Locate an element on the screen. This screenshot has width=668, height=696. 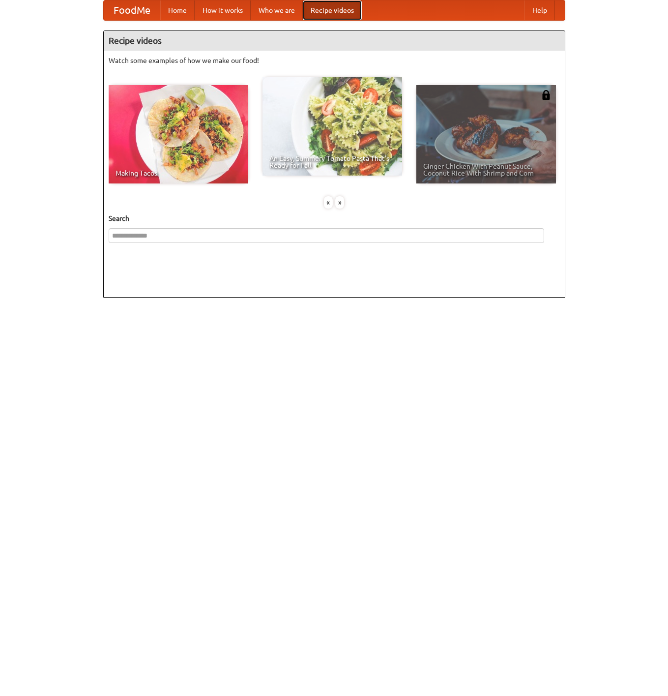
img: 483408.png is located at coordinates (546, 95).